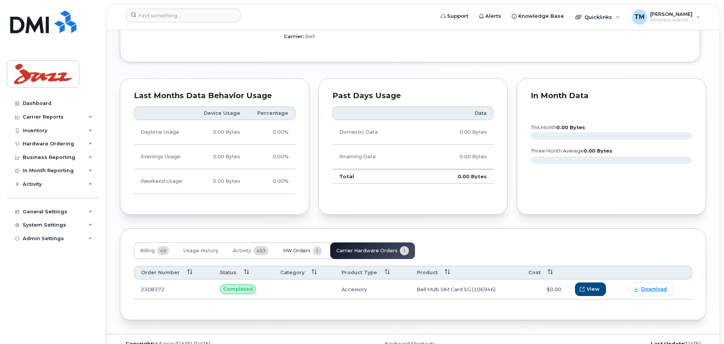  Describe the element at coordinates (377, 157) in the screenshot. I see `td: Roaming Data` at that location.